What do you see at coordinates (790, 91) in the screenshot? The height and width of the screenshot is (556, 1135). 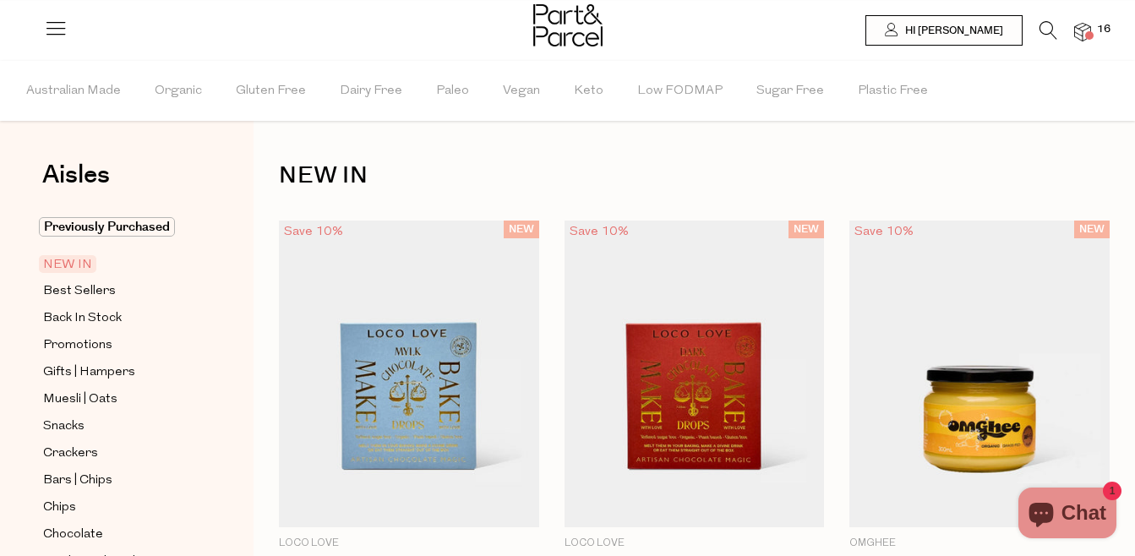 I see `span: Sugar Free` at bounding box center [790, 91].